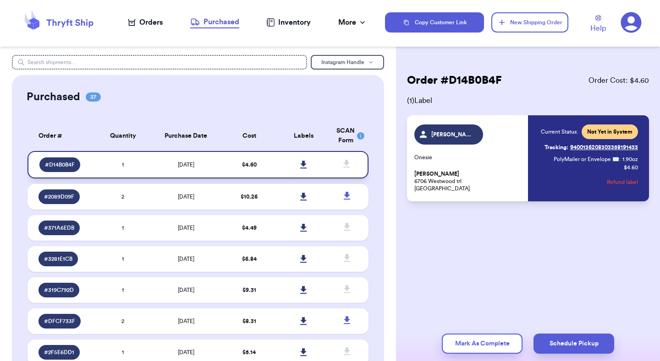  Describe the element at coordinates (598, 24) in the screenshot. I see `a: Help` at that location.